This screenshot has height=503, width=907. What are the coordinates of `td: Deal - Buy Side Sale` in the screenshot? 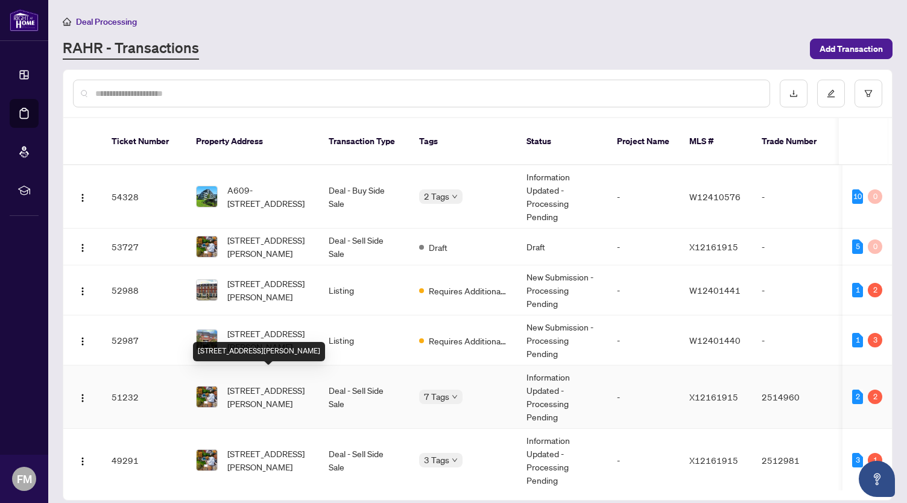 It's located at (364, 197).